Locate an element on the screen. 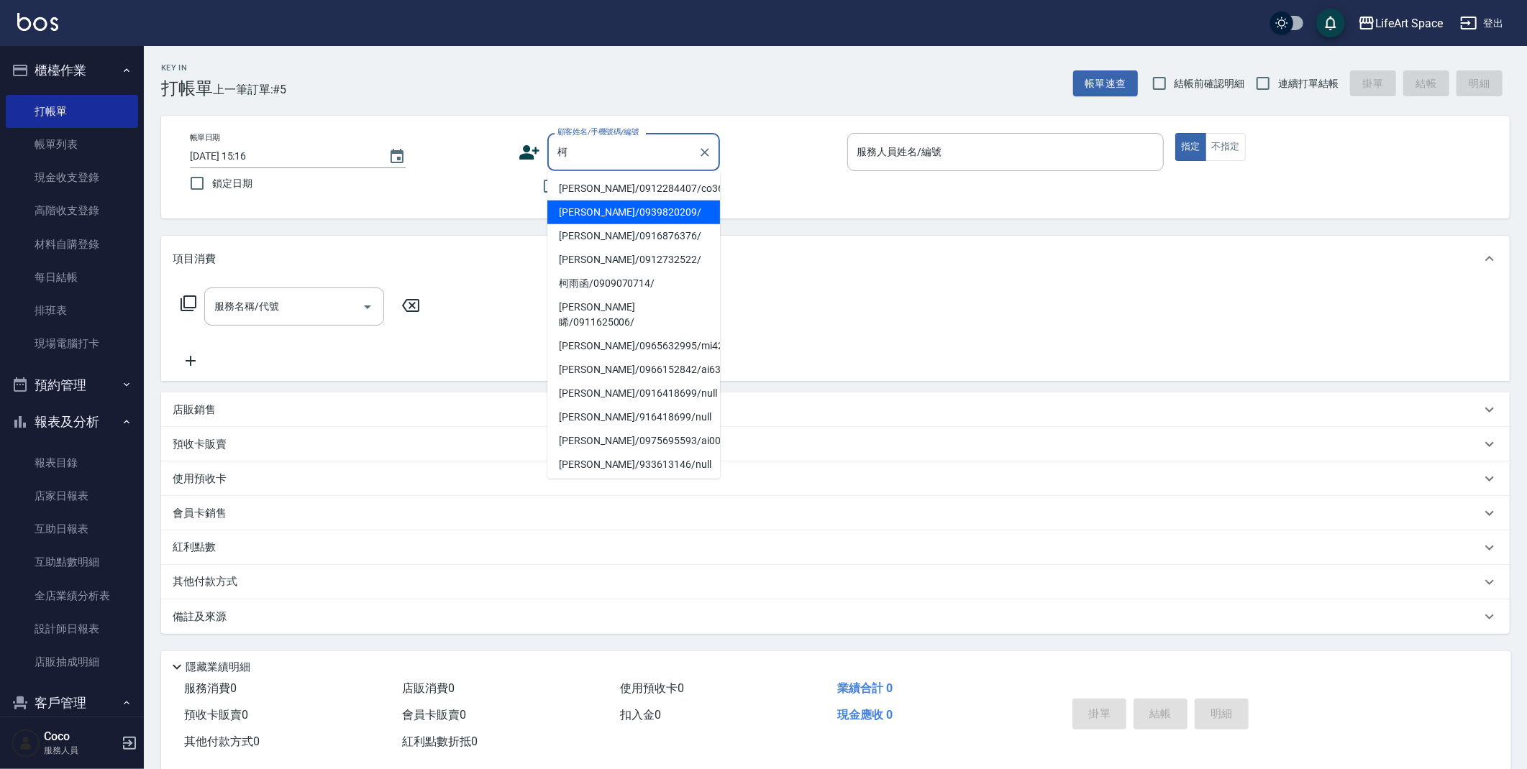 This screenshot has width=1527, height=769. h3: 打帳單 is located at coordinates (187, 88).